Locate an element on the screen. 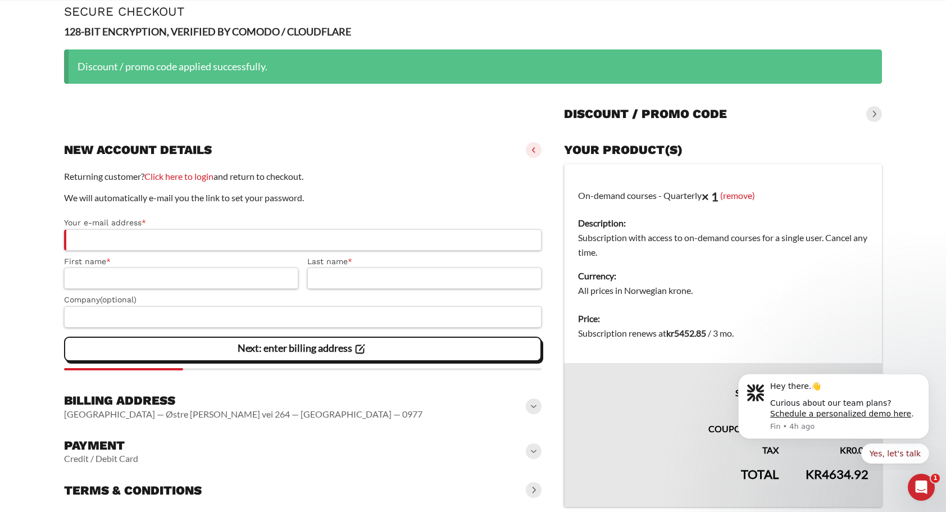  strong: × 1 is located at coordinates (710, 196).